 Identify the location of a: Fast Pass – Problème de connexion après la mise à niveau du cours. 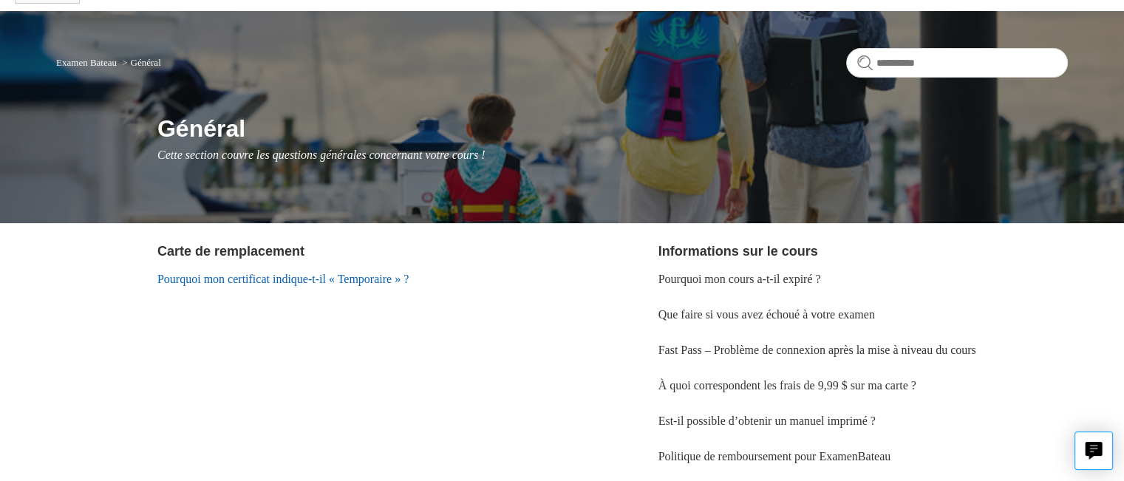
(817, 349).